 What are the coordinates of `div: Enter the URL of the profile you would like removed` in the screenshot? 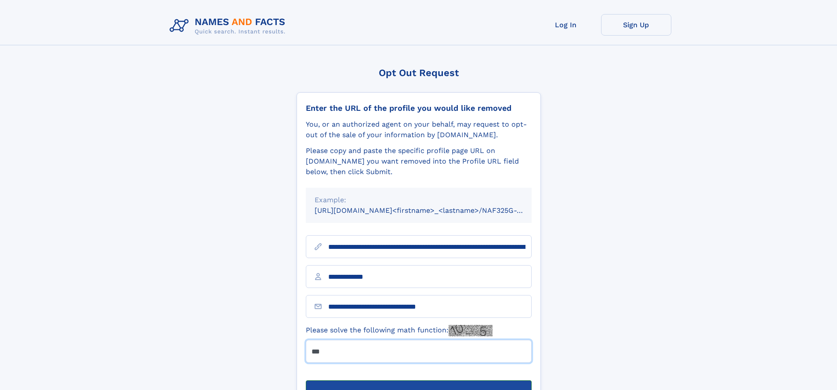 It's located at (419, 108).